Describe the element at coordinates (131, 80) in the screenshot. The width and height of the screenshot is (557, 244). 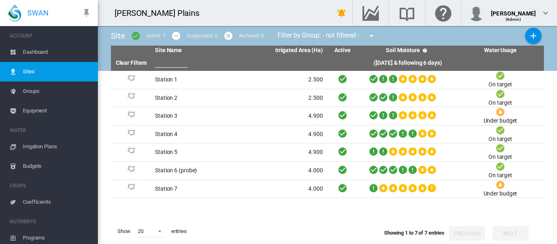
I see `div: Site Id: 4252` at that location.